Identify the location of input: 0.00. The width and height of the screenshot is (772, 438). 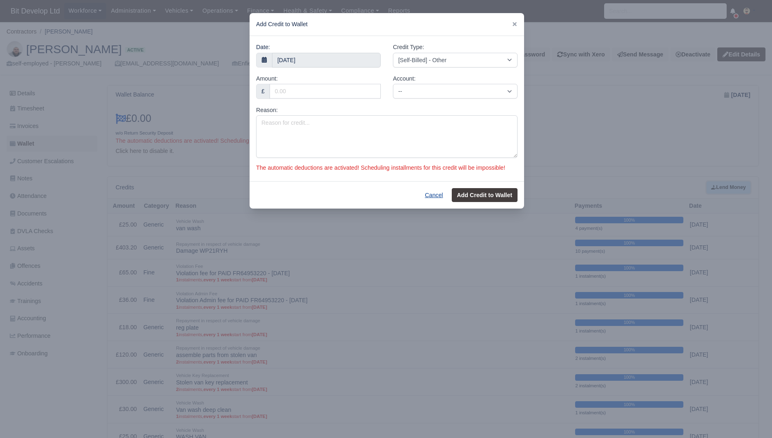
(325, 91).